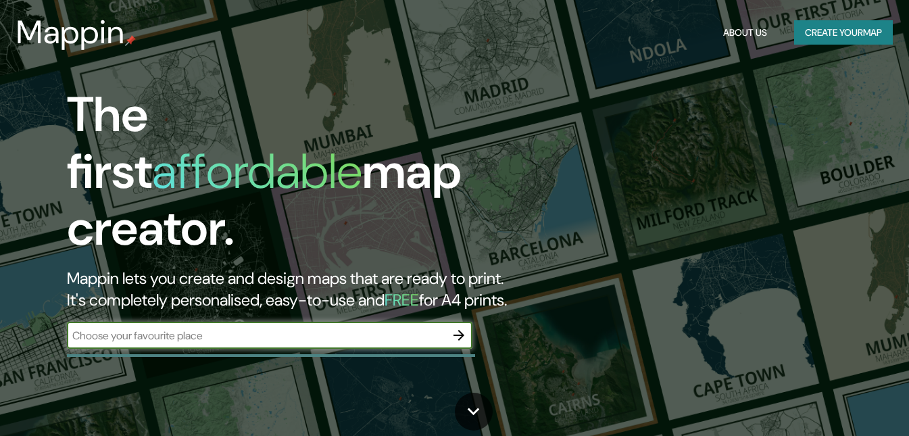  I want to click on h1: affordable, so click(257, 171).